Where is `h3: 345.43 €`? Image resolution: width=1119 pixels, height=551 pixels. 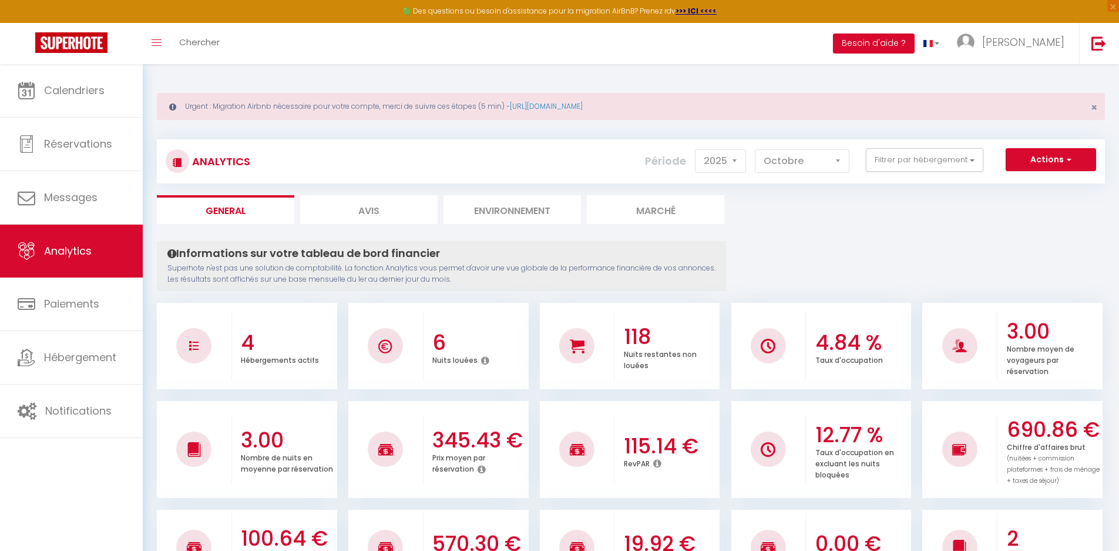 h3: 345.43 € is located at coordinates (479, 440).